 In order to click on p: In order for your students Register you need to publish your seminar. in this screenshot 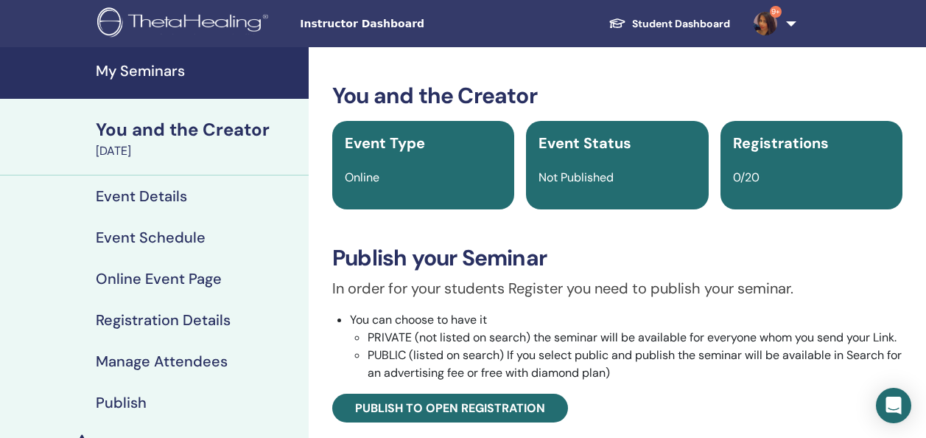, I will do `click(617, 288)`.